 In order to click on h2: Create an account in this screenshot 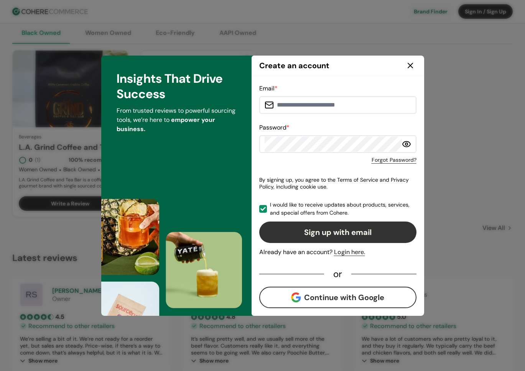, I will do `click(294, 66)`.